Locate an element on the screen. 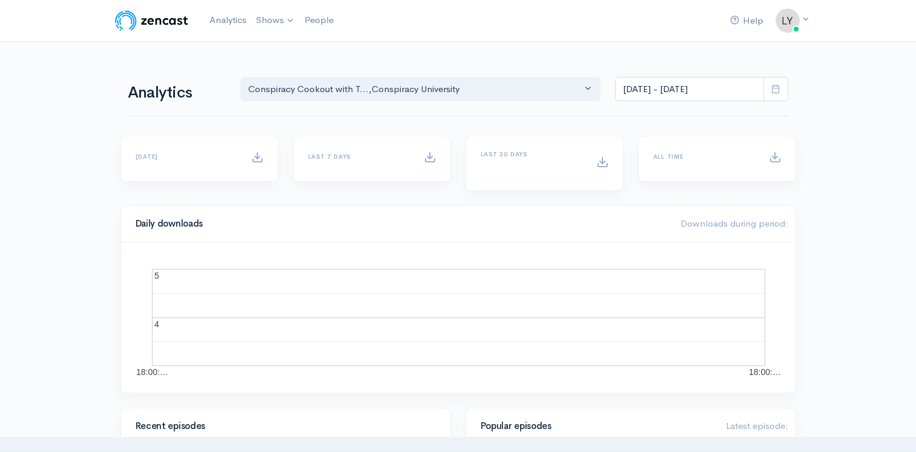 This screenshot has width=916, height=452. h6: Last 7 days is located at coordinates (358, 156).